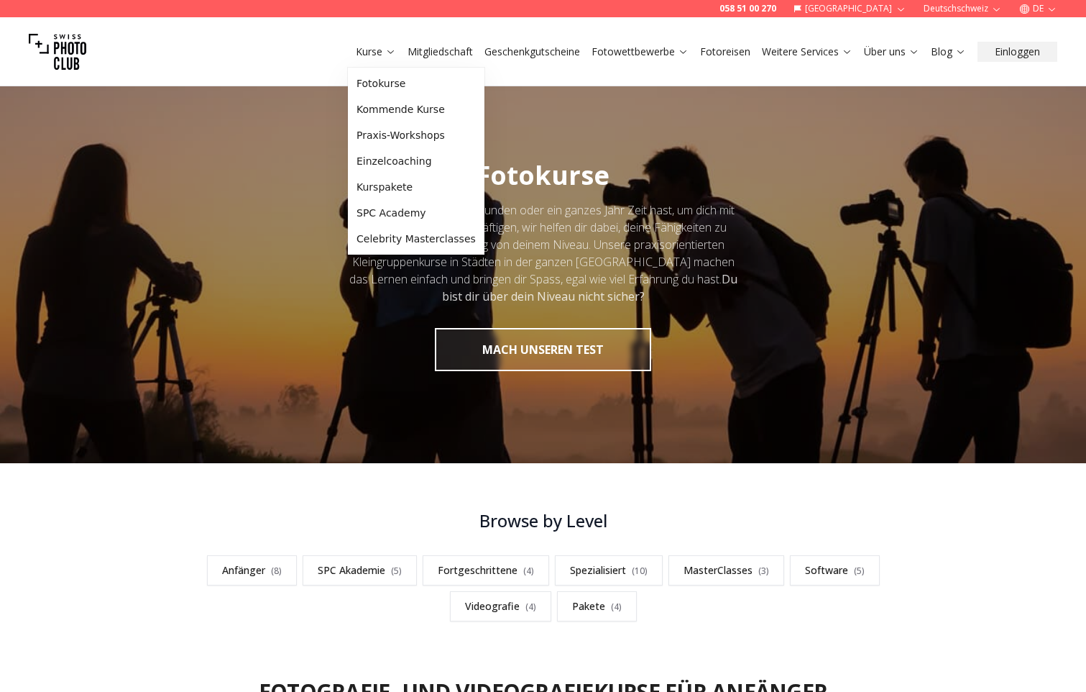 Image resolution: width=1086 pixels, height=692 pixels. What do you see at coordinates (807, 52) in the screenshot?
I see `button: Weitere Services` at bounding box center [807, 52].